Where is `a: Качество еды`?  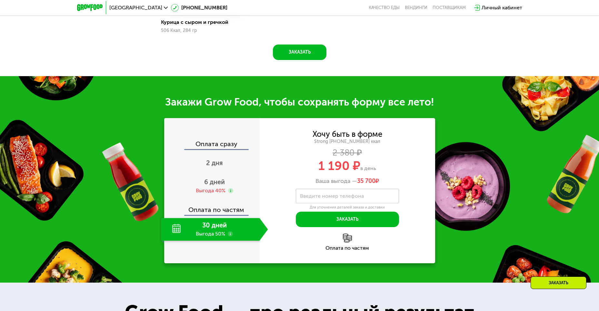
a: Качество еды is located at coordinates (384, 8).